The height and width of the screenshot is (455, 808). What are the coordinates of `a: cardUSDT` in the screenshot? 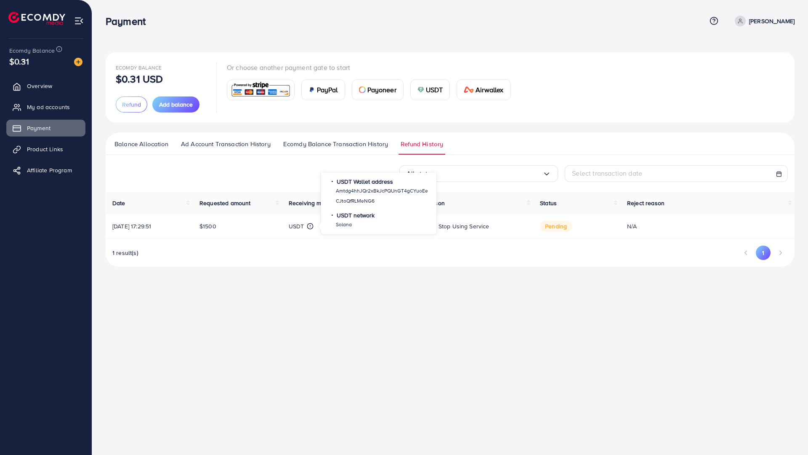 It's located at (430, 90).